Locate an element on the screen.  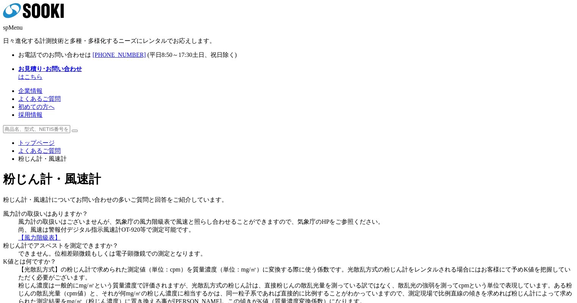
span: お電話でのお問い合わせは is located at coordinates (55, 55).